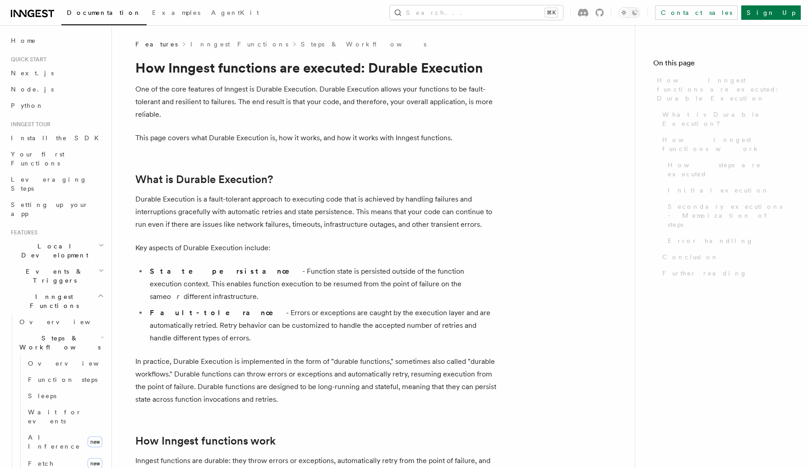 The image size is (808, 468). I want to click on button: Events & Triggers, so click(56, 276).